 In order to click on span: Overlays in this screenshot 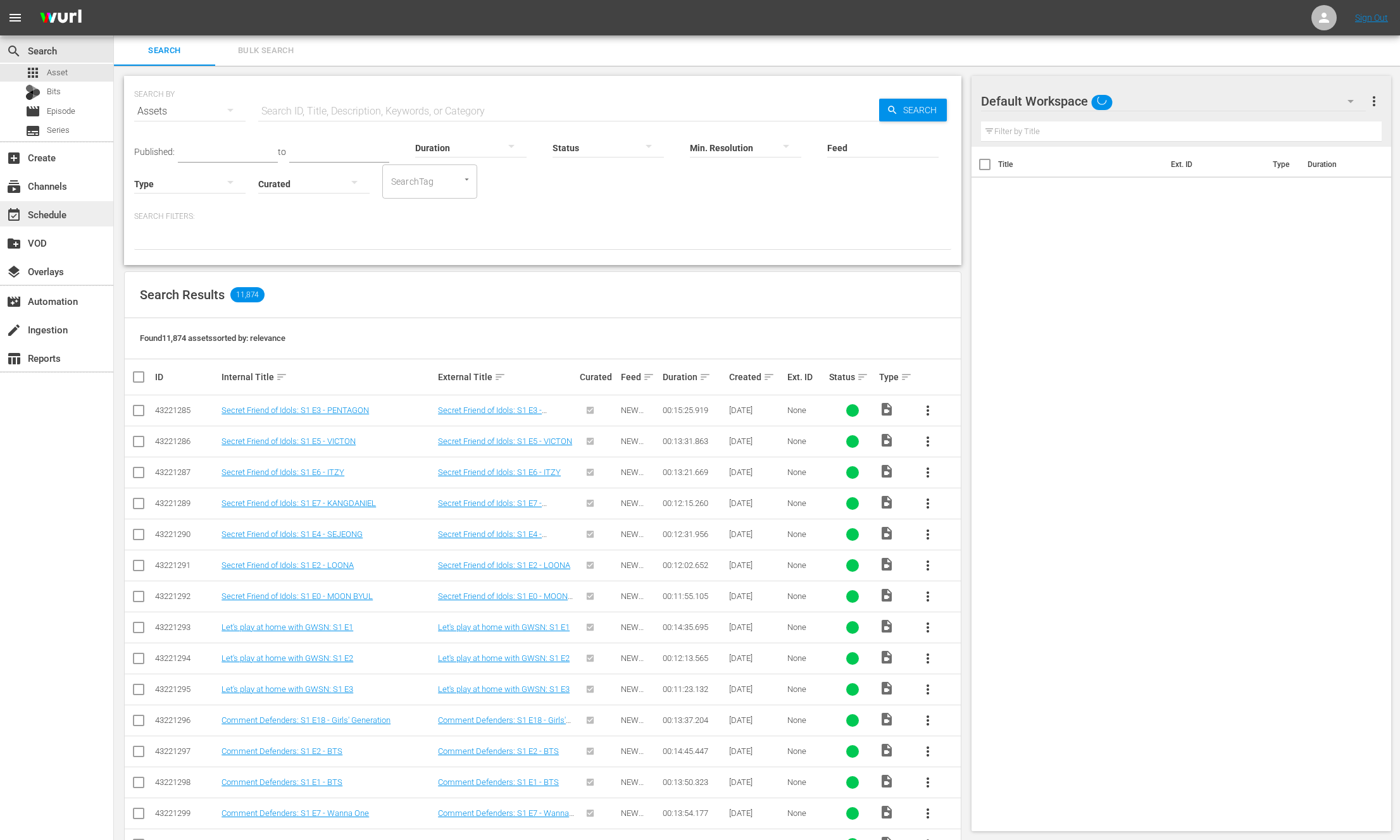, I will do `click(14, 272)`.